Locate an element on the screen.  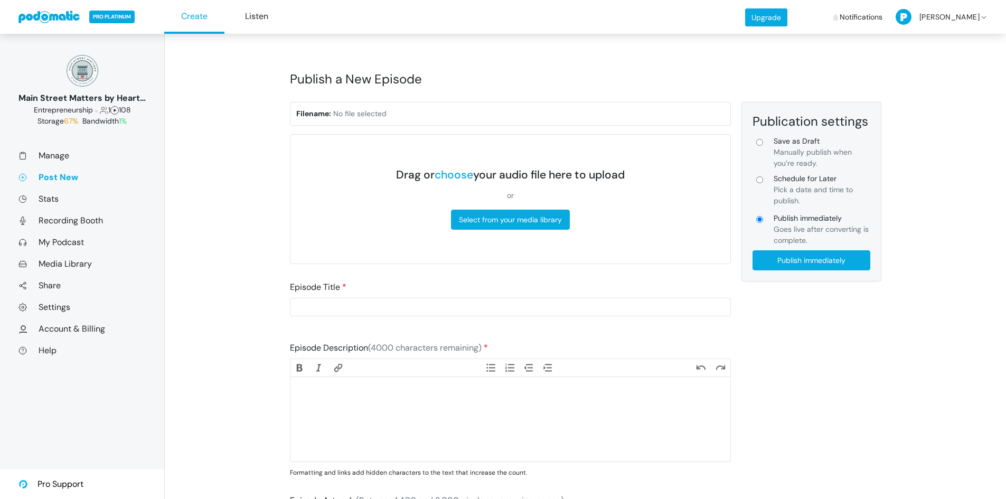
a: Manage is located at coordinates (82, 155).